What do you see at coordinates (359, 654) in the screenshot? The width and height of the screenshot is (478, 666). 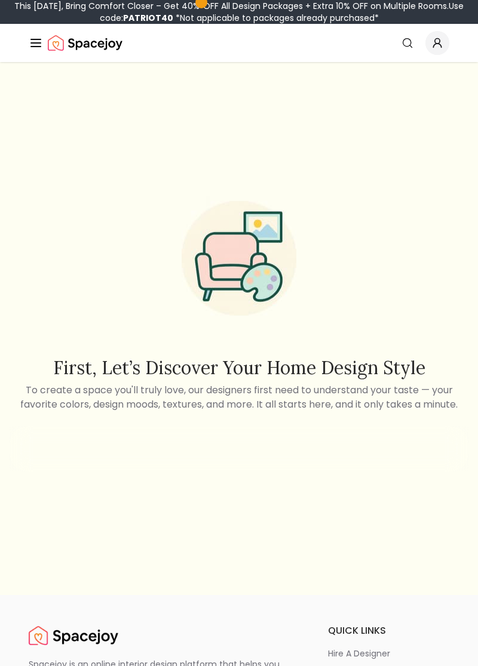 I see `p: hire a designer` at bounding box center [359, 654].